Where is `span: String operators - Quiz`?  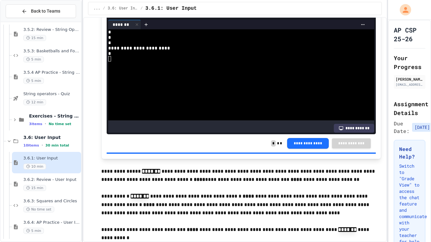 span: String operators - Quiz is located at coordinates (51, 94).